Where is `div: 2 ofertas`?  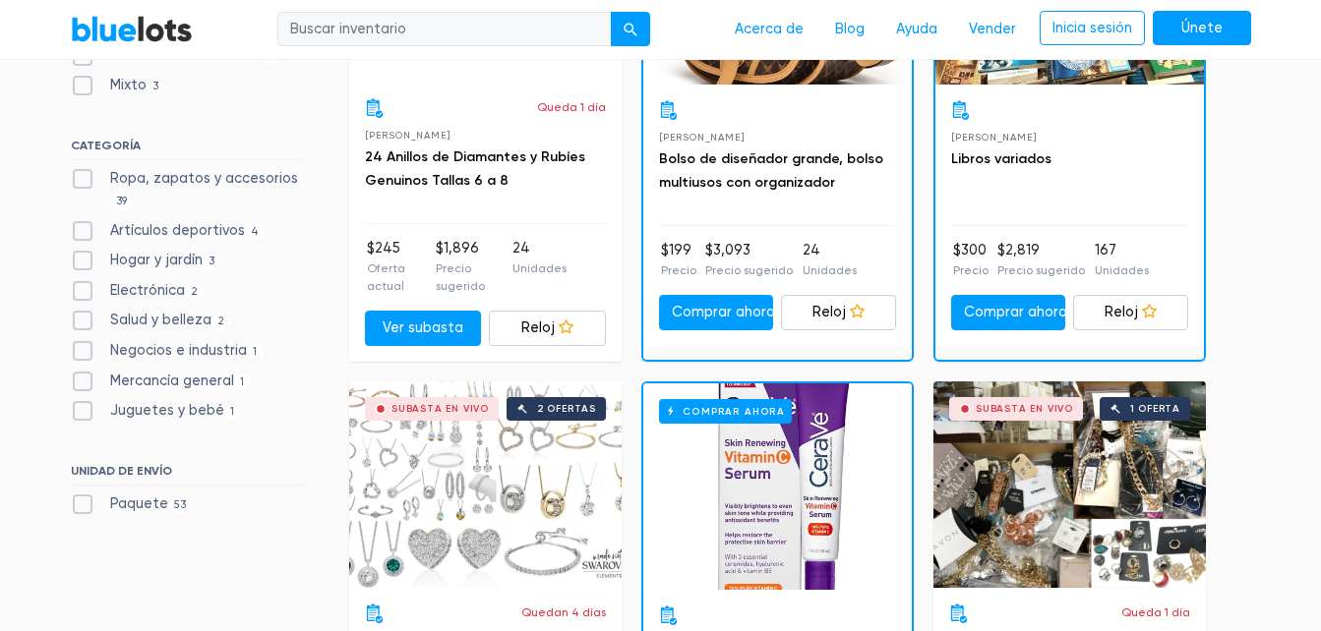
div: 2 ofertas is located at coordinates (566, 409).